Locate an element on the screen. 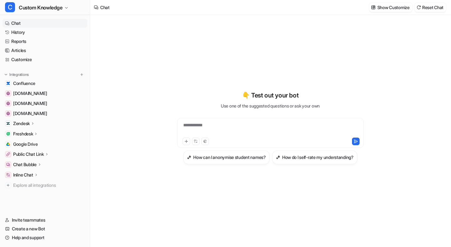  a: Create a new Bot is located at coordinates (45, 229).